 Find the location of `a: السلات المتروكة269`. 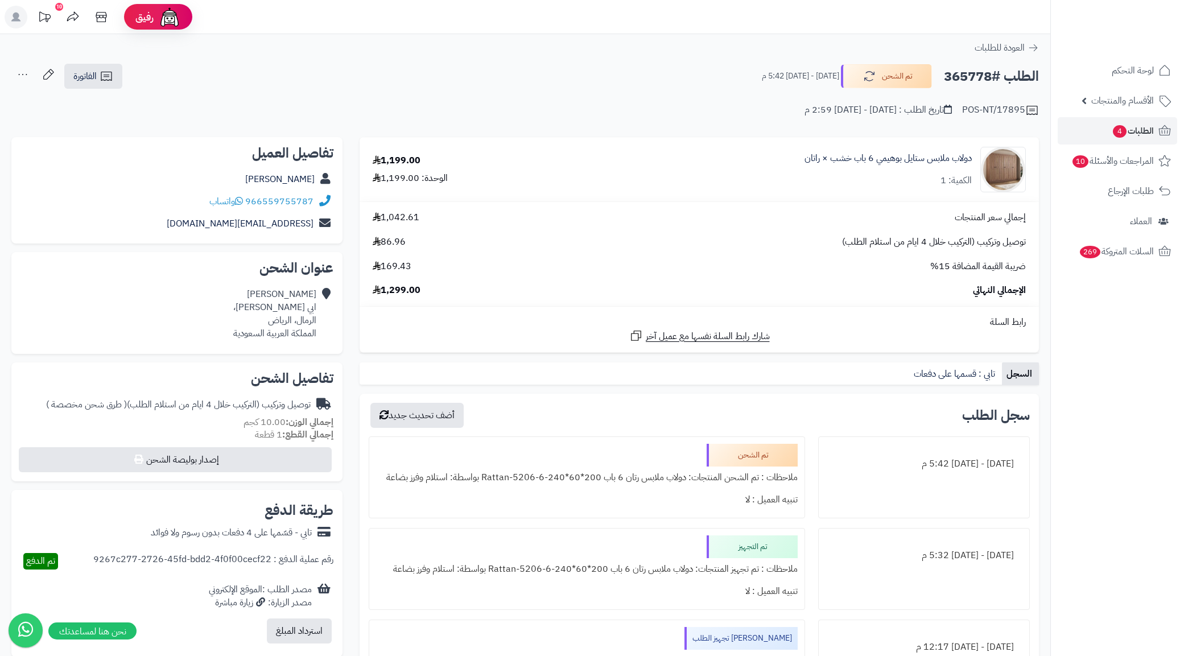

a: السلات المتروكة269 is located at coordinates (1117, 251).